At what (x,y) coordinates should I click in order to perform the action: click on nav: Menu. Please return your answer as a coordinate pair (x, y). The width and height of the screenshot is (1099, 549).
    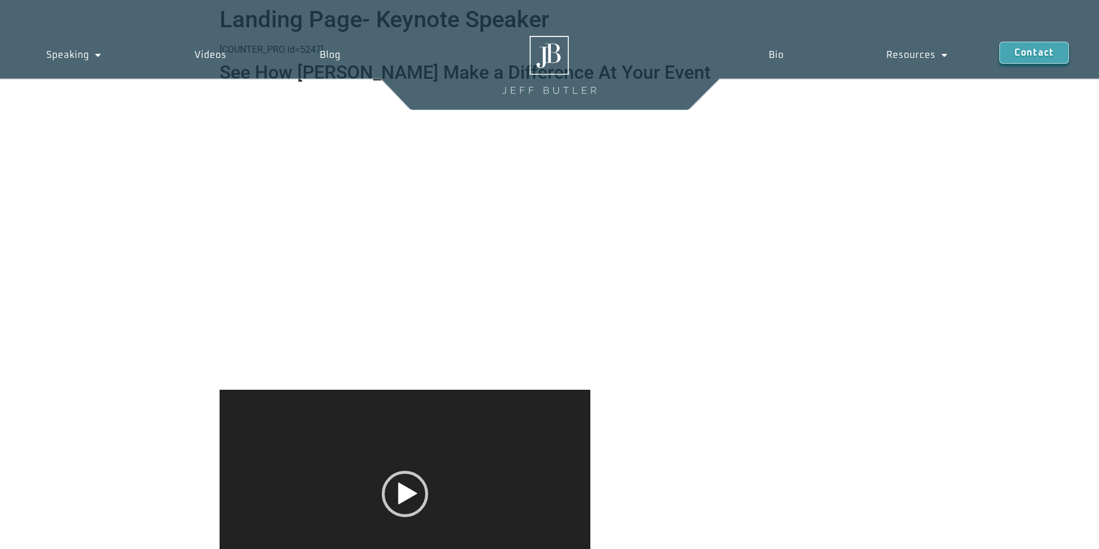
    Looking at the image, I should click on (858, 55).